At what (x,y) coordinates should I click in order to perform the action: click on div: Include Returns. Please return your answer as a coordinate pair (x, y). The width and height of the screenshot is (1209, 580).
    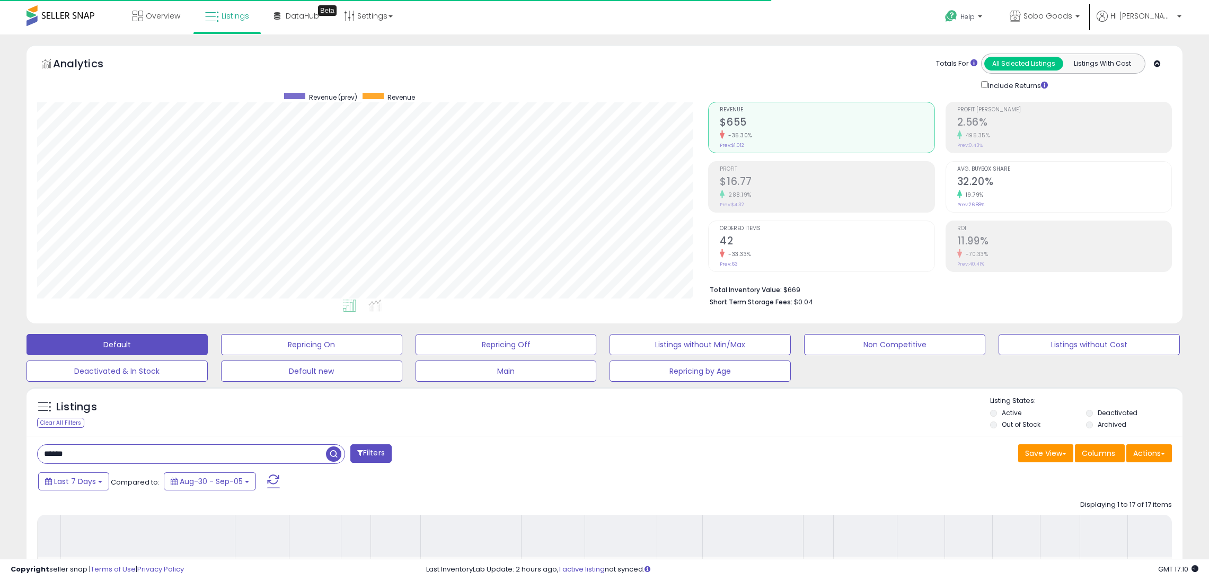
    Looking at the image, I should click on (1016, 85).